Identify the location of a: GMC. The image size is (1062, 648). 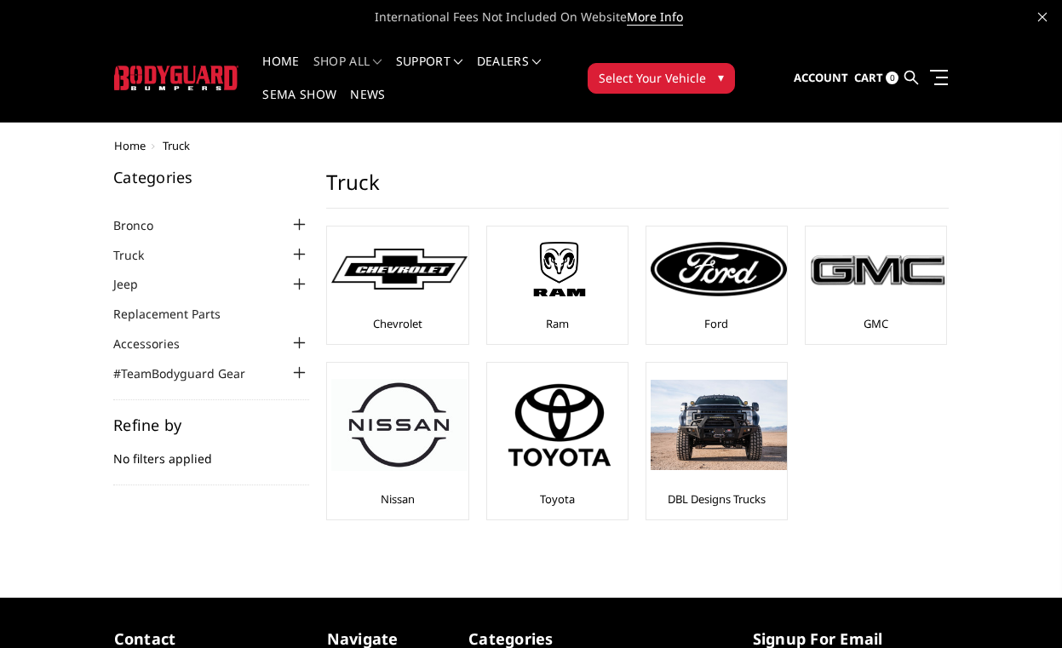
(876, 324).